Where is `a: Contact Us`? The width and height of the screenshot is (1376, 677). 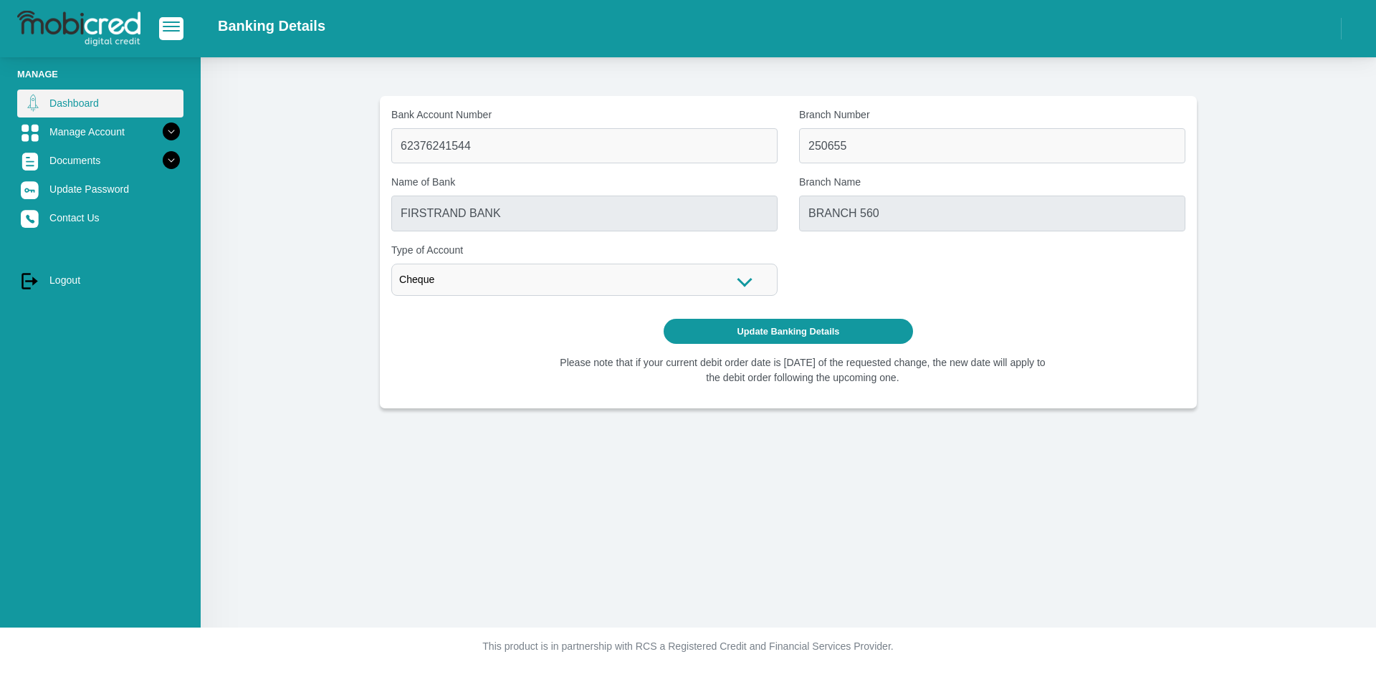 a: Contact Us is located at coordinates (100, 218).